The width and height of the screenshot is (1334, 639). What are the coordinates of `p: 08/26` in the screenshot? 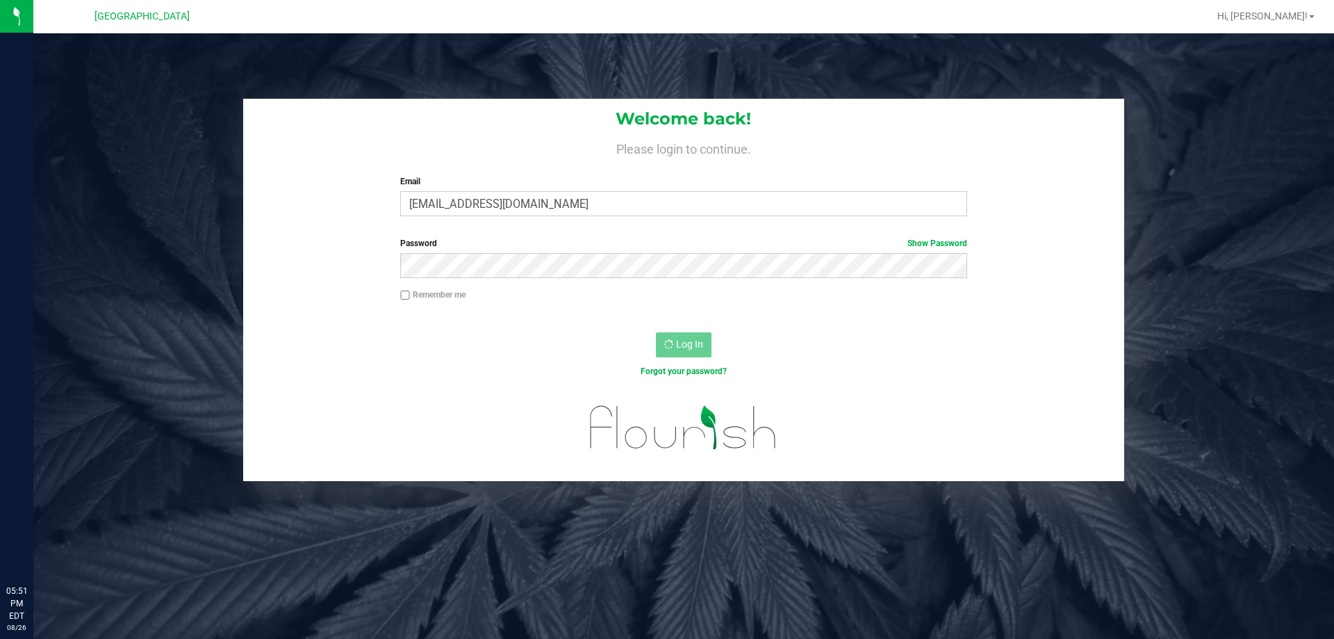 It's located at (17, 627).